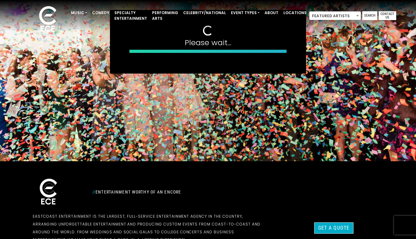 The height and width of the screenshot is (239, 416). I want to click on a: Celebrity/National, so click(204, 13).